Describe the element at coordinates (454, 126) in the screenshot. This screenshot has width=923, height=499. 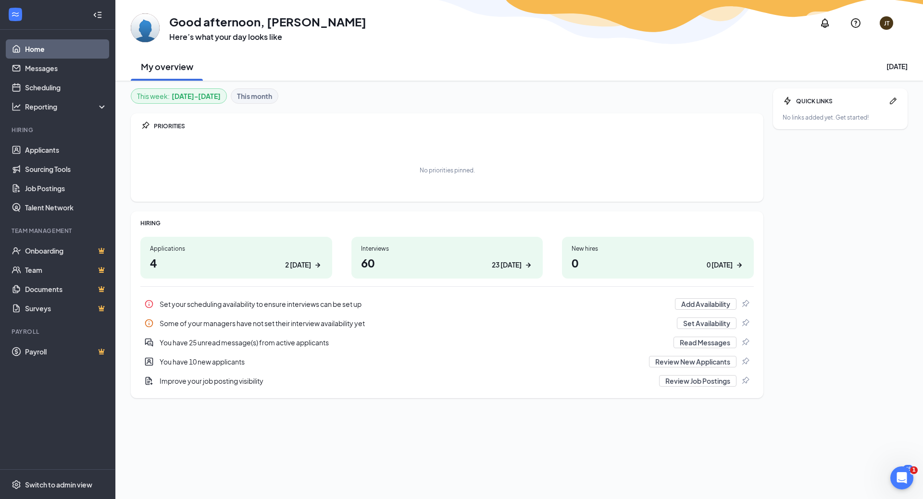
I see `div: PRIORITIES` at that location.